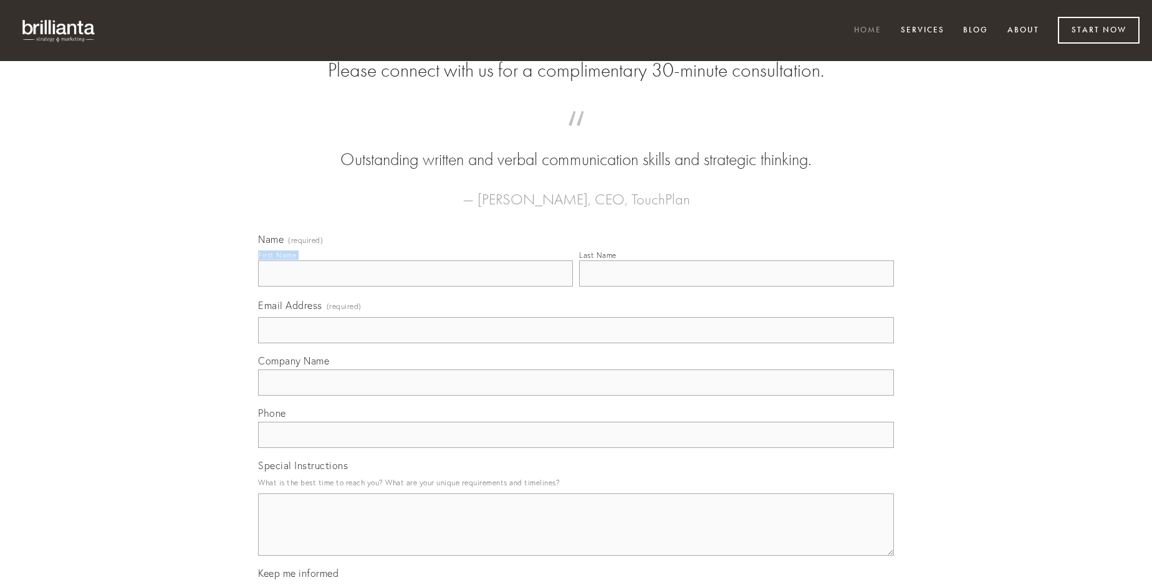  I want to click on div: First Name, so click(277, 255).